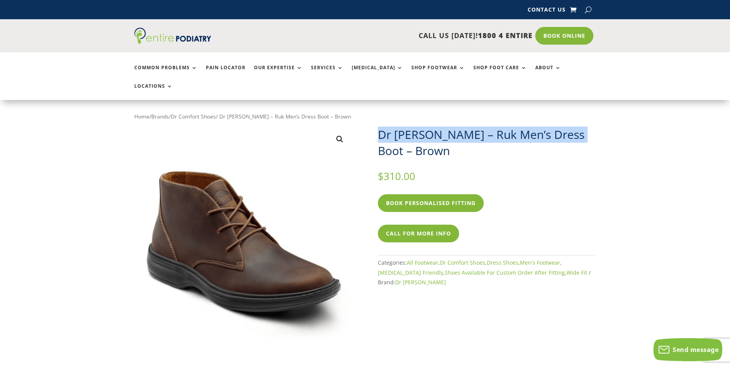 This screenshot has height=367, width=730. I want to click on a: Services, so click(327, 73).